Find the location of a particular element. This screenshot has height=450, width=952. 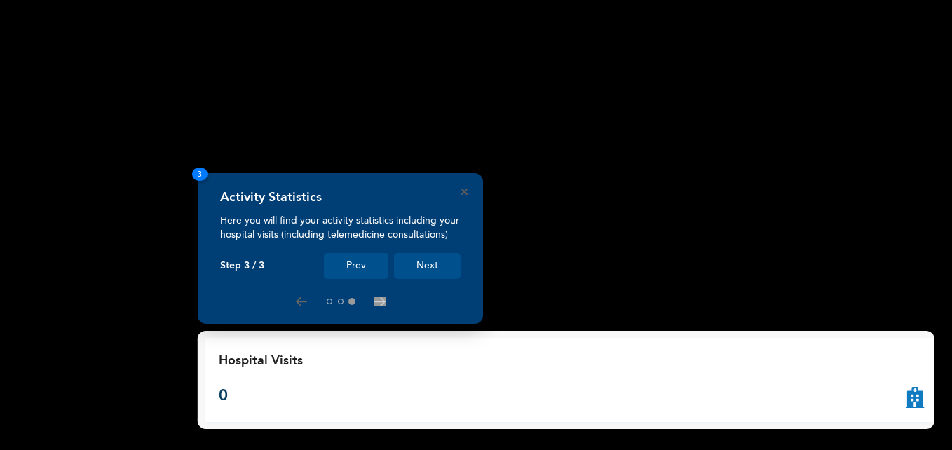

p: Here you will find your activity statistics including your hospital visits (including telemedicin... is located at coordinates (340, 228).